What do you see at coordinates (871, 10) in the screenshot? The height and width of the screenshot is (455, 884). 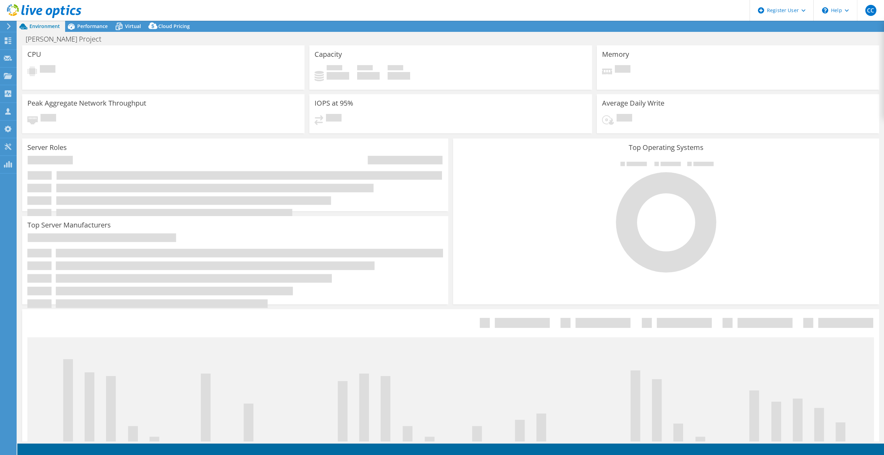 I see `span: CC` at bounding box center [871, 10].